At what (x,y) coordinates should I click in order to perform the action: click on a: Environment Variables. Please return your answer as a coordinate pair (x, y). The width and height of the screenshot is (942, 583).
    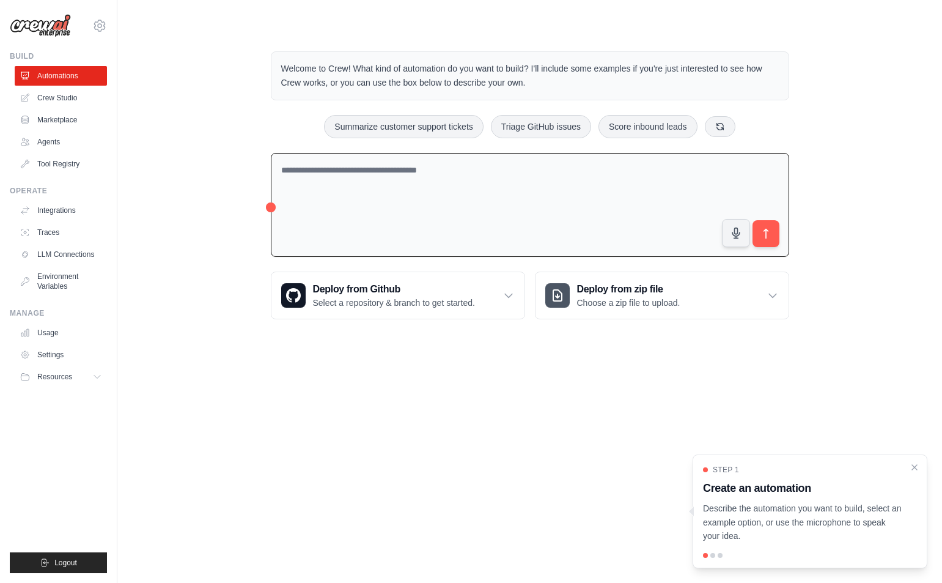
    Looking at the image, I should click on (61, 281).